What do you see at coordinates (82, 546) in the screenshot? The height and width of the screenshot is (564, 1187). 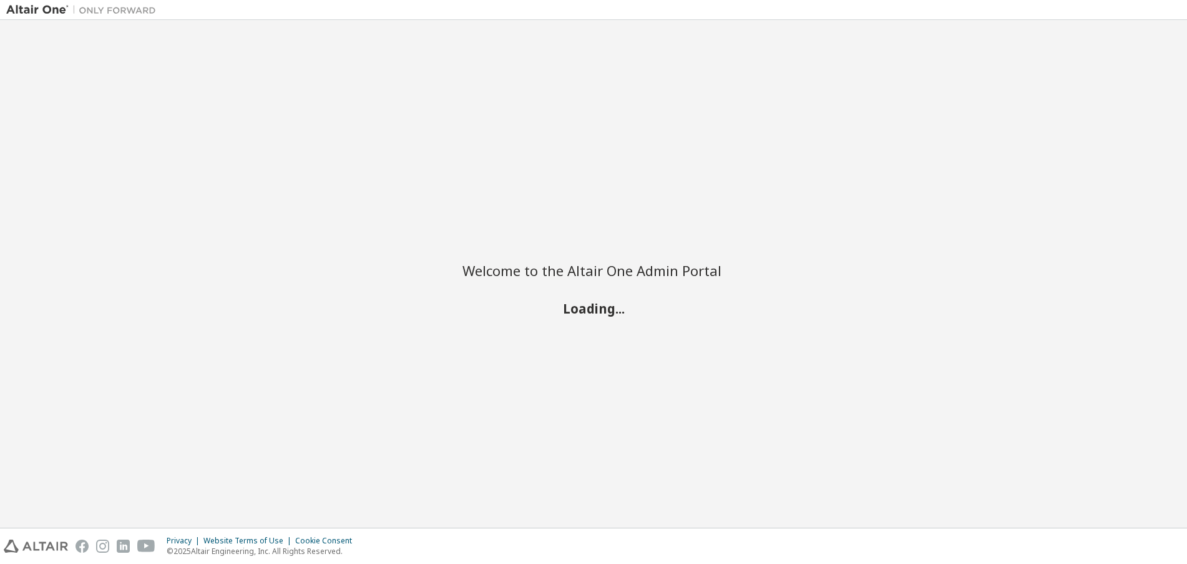 I see `img: facebook.svg` at bounding box center [82, 546].